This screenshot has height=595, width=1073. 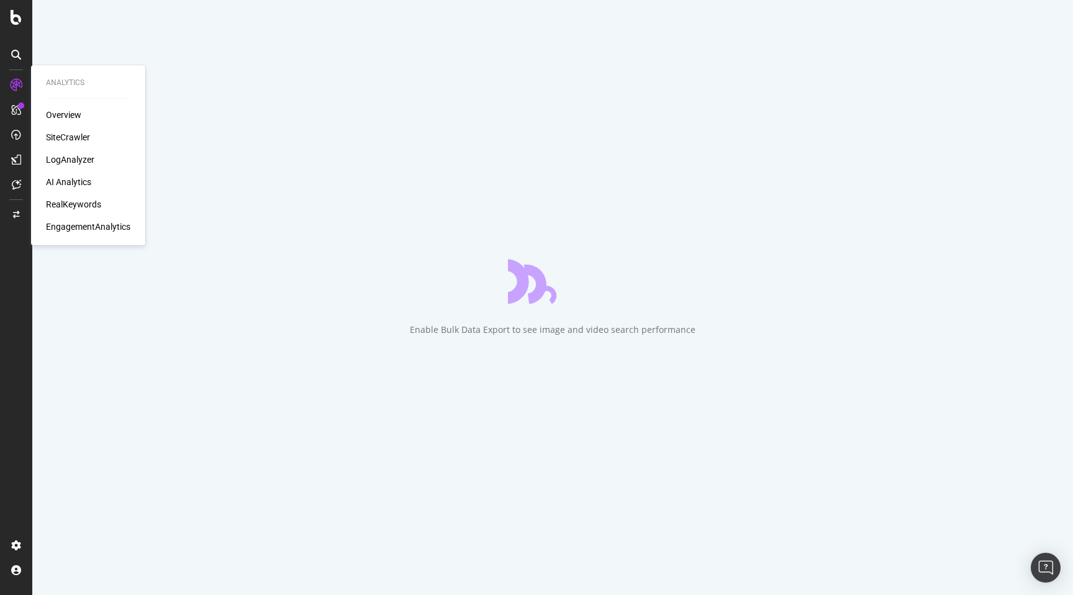 I want to click on div: AI Analytics, so click(x=68, y=182).